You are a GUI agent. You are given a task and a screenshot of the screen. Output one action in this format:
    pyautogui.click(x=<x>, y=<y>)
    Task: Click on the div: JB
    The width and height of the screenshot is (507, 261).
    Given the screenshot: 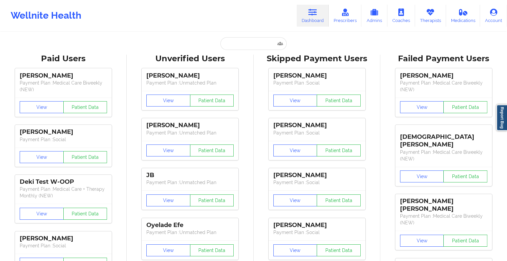 What is the action you would take?
    pyautogui.click(x=190, y=175)
    